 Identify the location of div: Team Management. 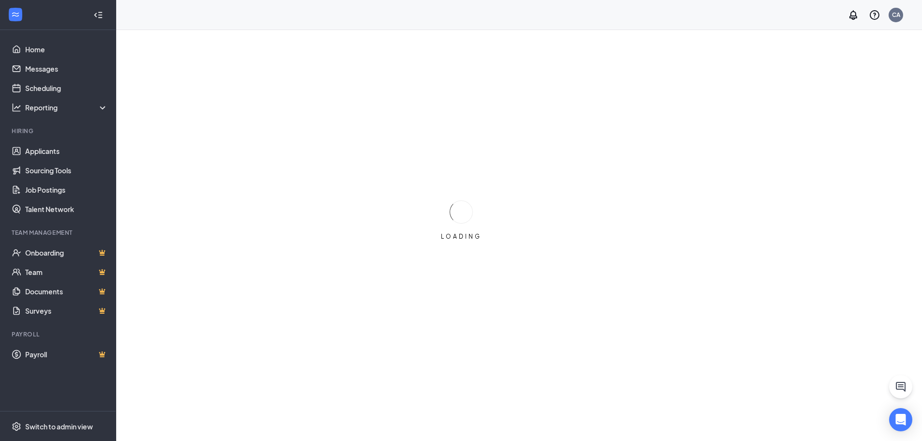
(59, 232).